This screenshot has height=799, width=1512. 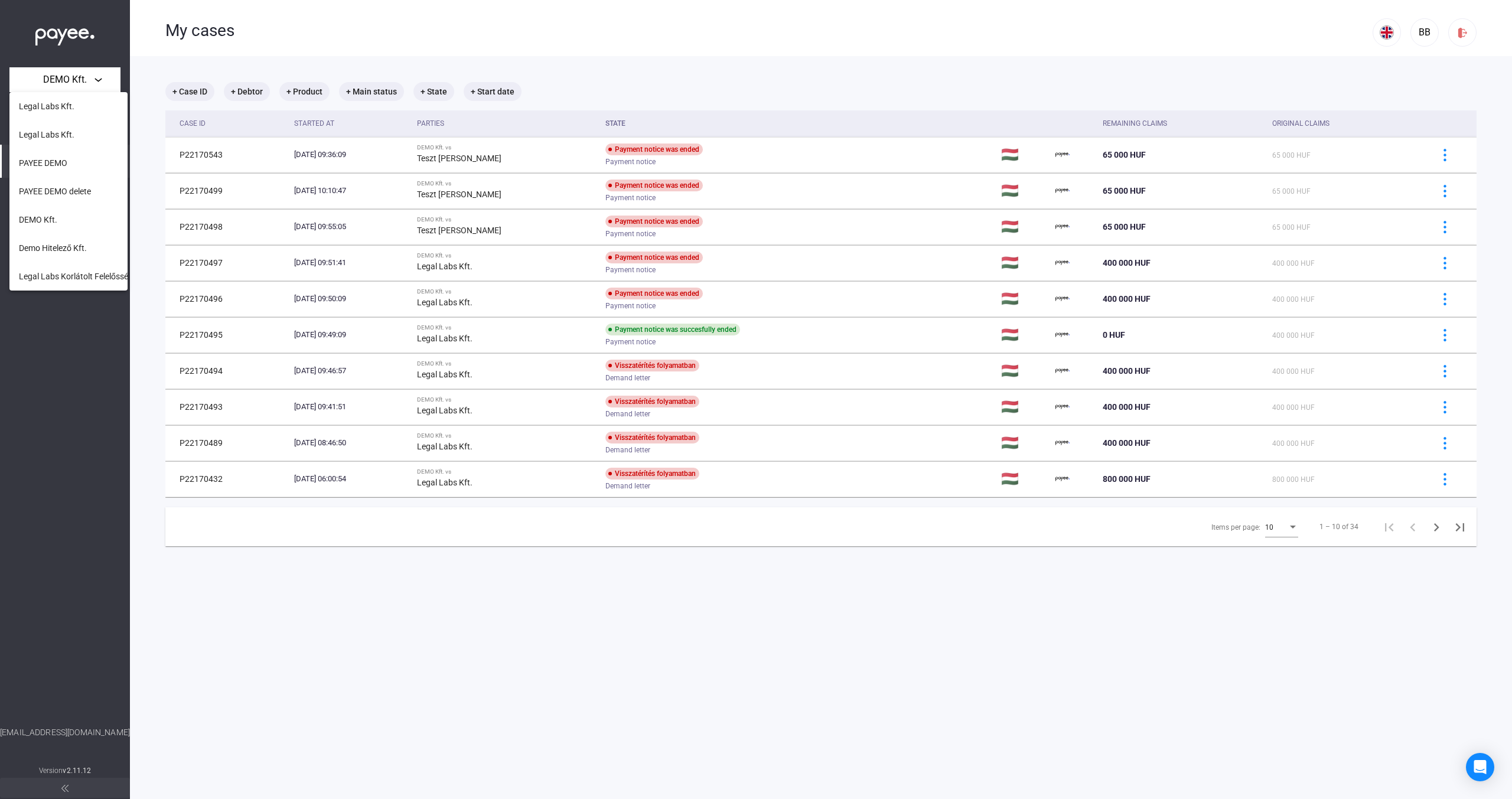 I want to click on span: DEMO Kft., so click(x=37, y=220).